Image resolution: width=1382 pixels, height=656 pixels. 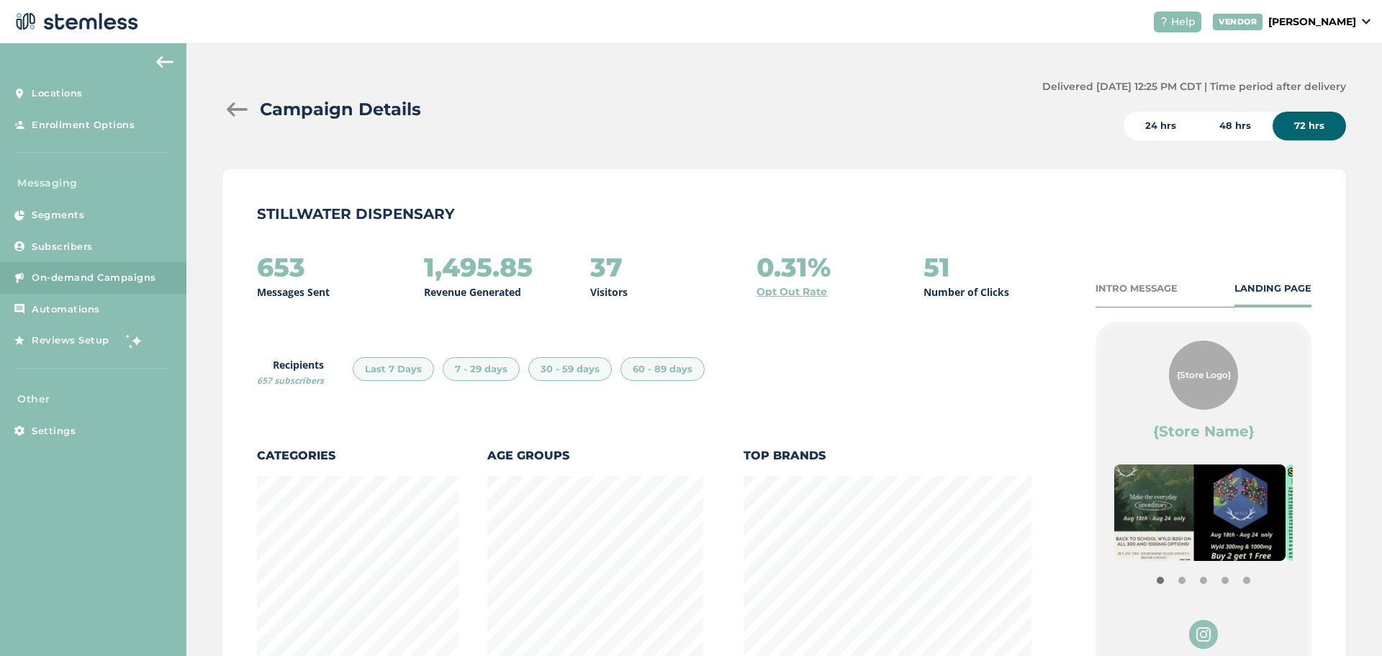 What do you see at coordinates (83, 125) in the screenshot?
I see `span: Enrollment Options` at bounding box center [83, 125].